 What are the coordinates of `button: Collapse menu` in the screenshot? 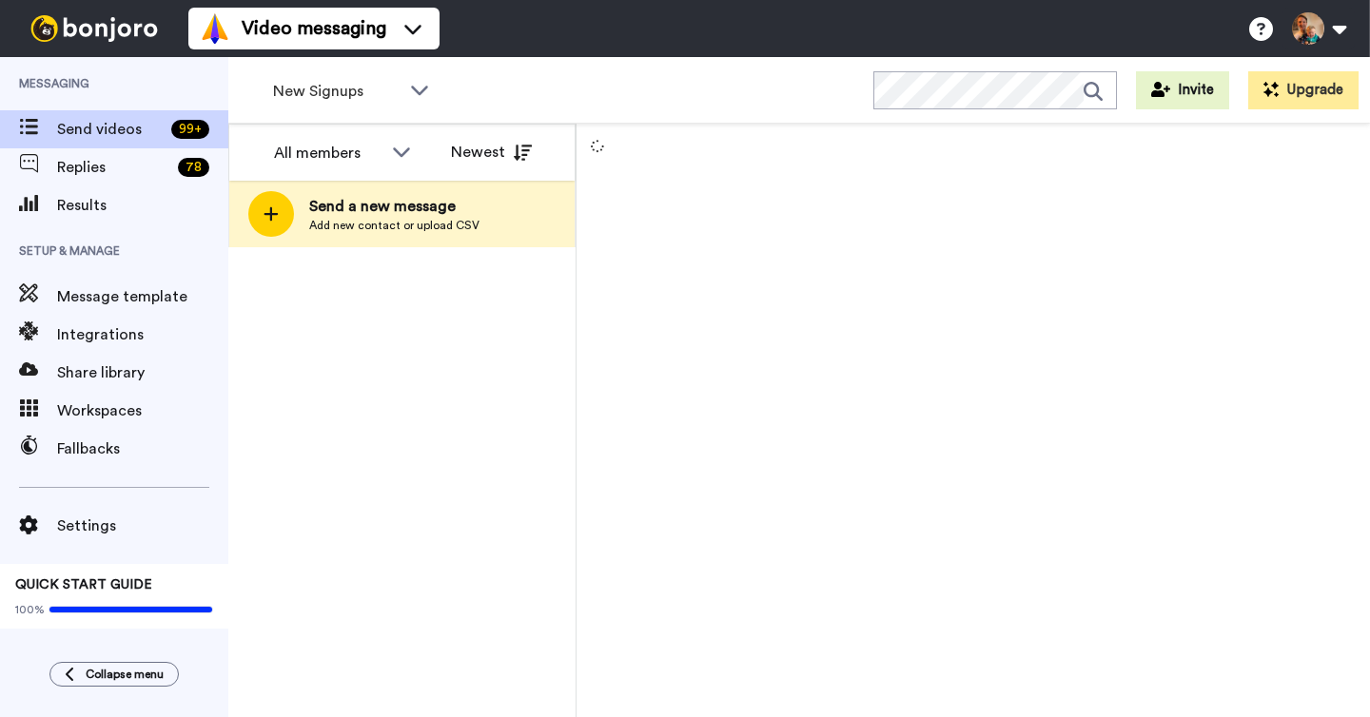 It's located at (114, 674).